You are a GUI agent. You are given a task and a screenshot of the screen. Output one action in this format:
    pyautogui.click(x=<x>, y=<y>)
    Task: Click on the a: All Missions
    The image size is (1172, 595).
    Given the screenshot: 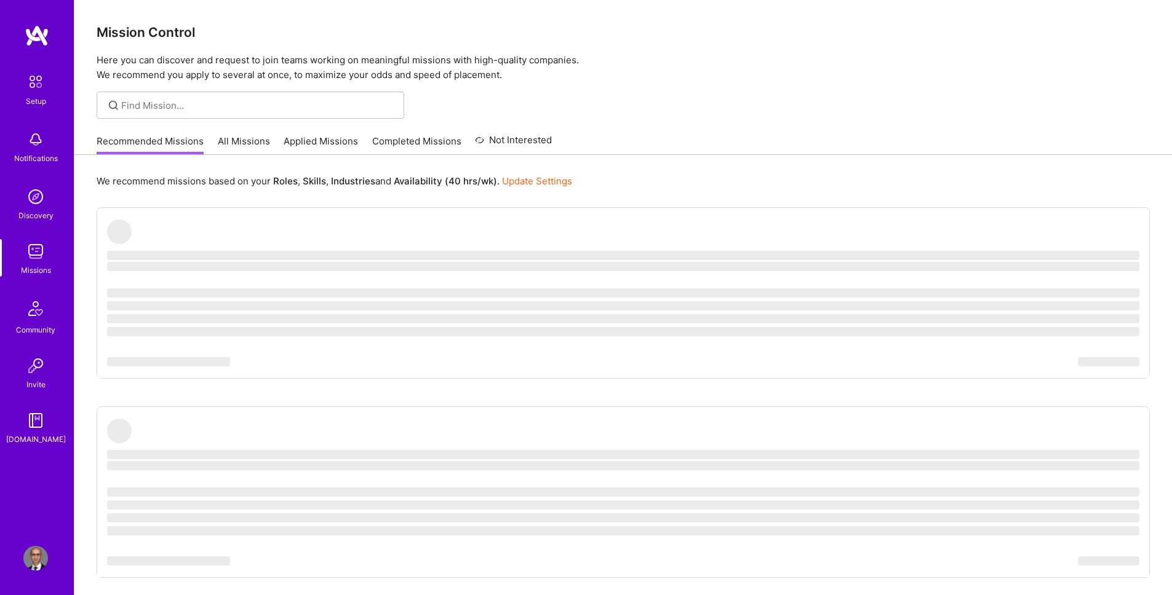 What is the action you would take?
    pyautogui.click(x=244, y=145)
    